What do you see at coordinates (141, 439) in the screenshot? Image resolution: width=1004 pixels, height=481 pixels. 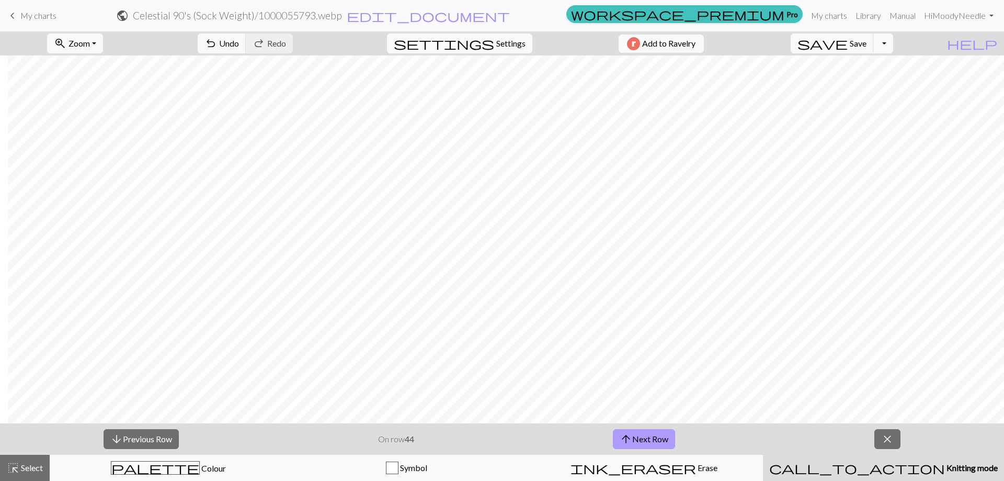 I see `button: Previous Row` at bounding box center [141, 439].